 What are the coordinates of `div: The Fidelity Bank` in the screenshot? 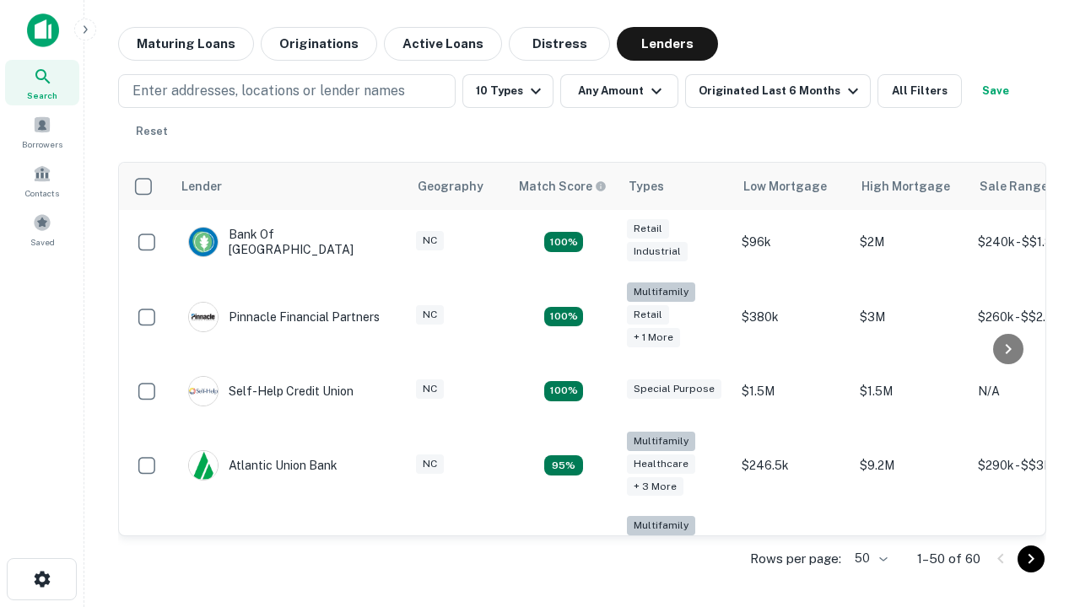 It's located at (256, 551).